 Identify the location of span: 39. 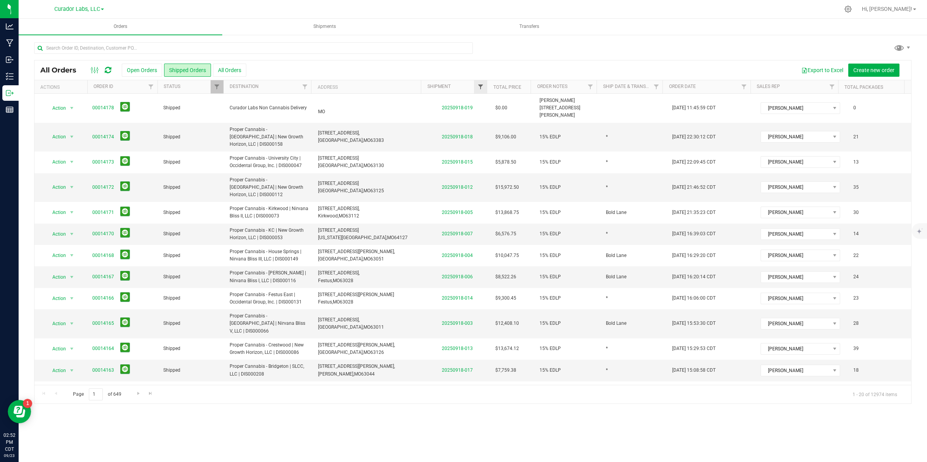
(856, 349).